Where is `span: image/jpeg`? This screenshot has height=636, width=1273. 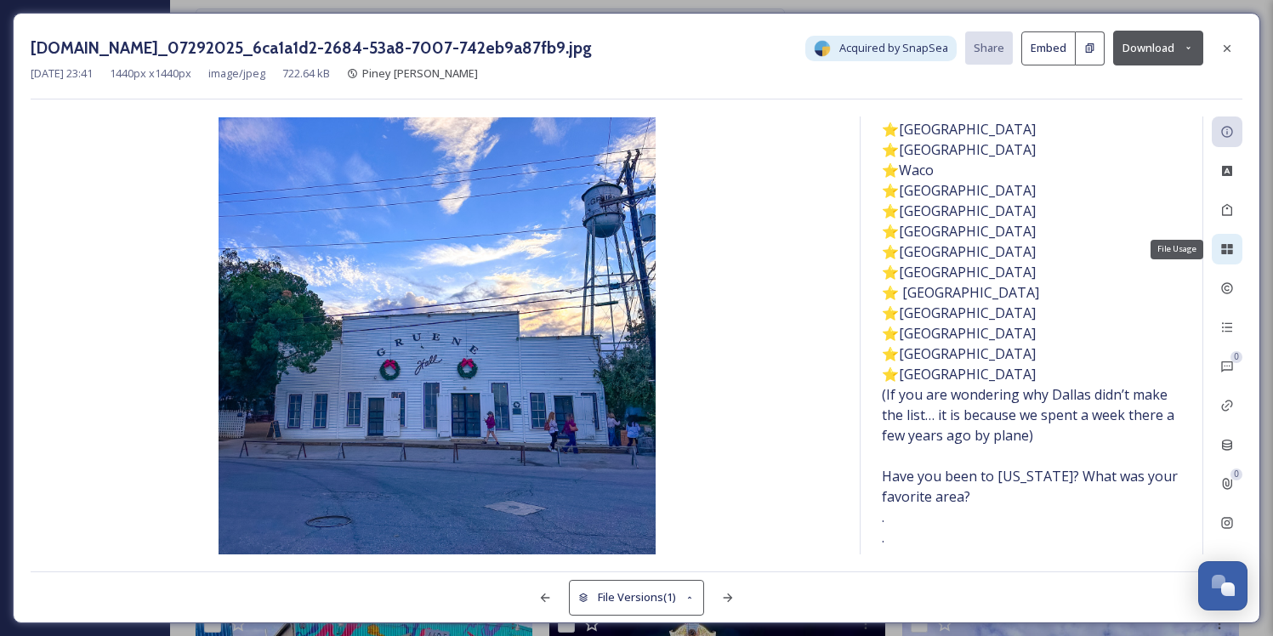 span: image/jpeg is located at coordinates (236, 73).